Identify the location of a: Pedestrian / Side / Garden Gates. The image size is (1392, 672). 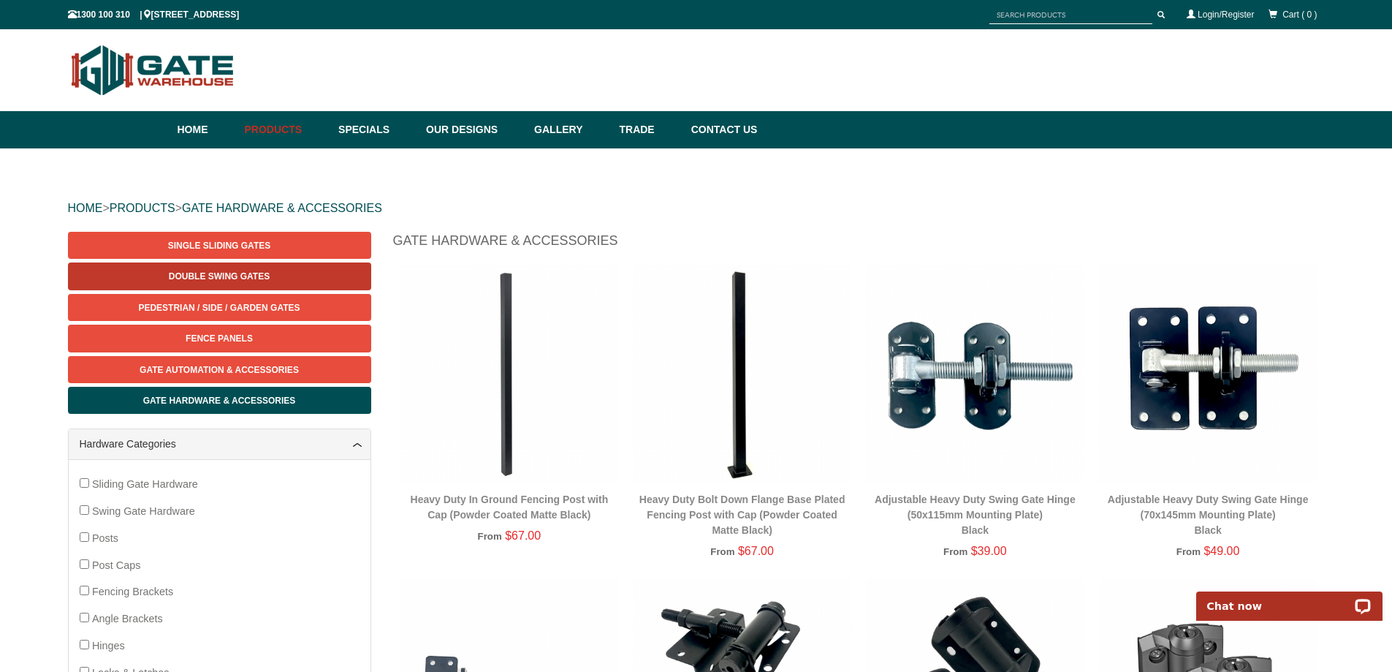
(219, 307).